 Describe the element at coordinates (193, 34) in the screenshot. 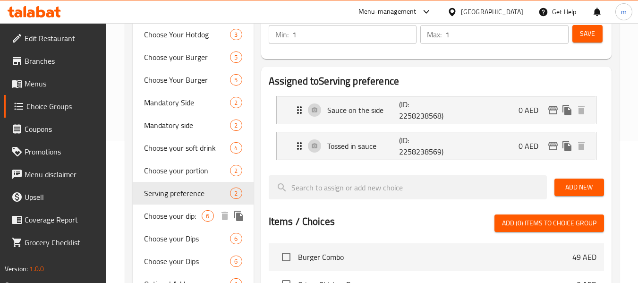

I see `div: Choose Your Hotdog3` at that location.